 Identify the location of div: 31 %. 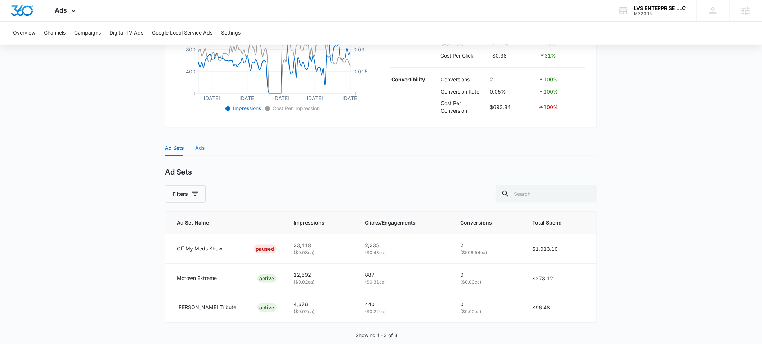
(562, 55).